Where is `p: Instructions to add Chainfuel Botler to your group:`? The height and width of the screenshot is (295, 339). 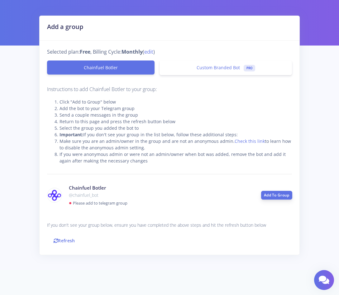
p: Instructions to add Chainfuel Botler to your group: is located at coordinates (170, 89).